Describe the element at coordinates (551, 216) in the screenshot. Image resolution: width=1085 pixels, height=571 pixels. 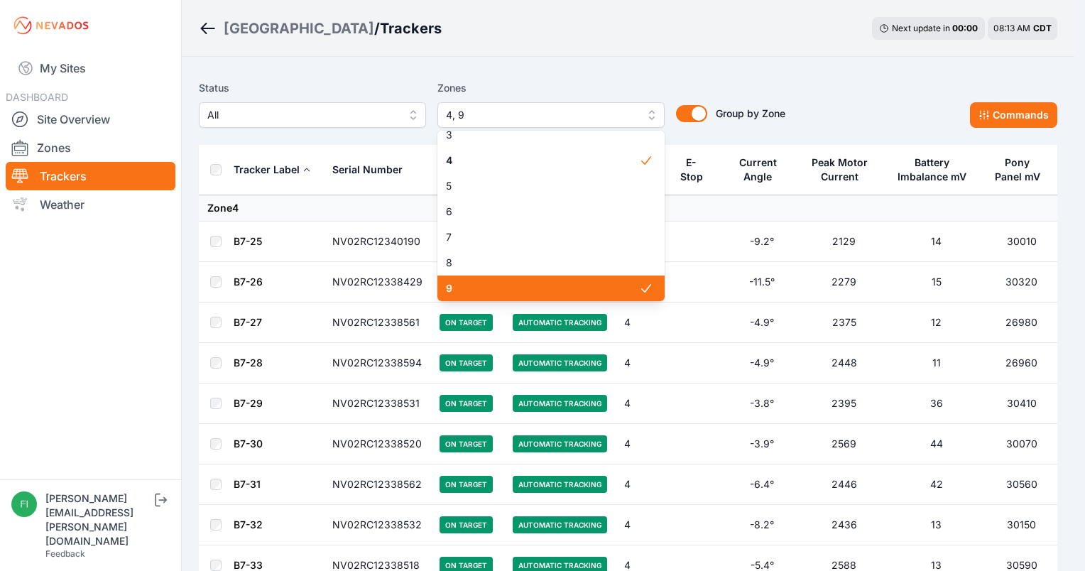
I see `div: 4, 9` at that location.